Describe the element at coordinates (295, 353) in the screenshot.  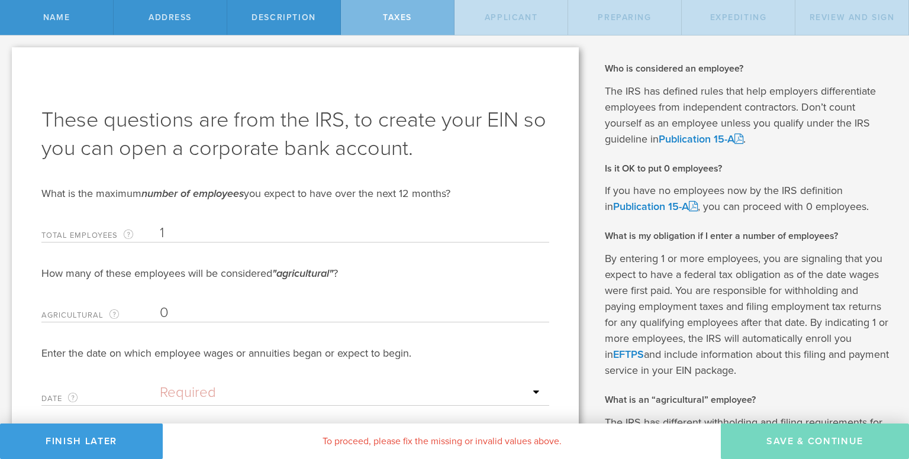
I see `div: Enter the date on which employee wages or annuities began or expect to begin.` at that location.